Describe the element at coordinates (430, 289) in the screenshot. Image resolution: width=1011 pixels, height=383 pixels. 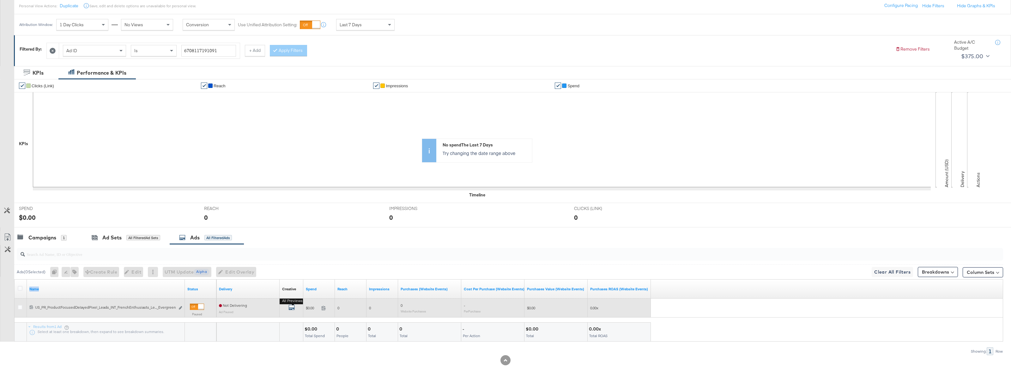
I see `a: The number of times a purchase was made tracked by your Custom Audience pixel on your website aft...` at that location.